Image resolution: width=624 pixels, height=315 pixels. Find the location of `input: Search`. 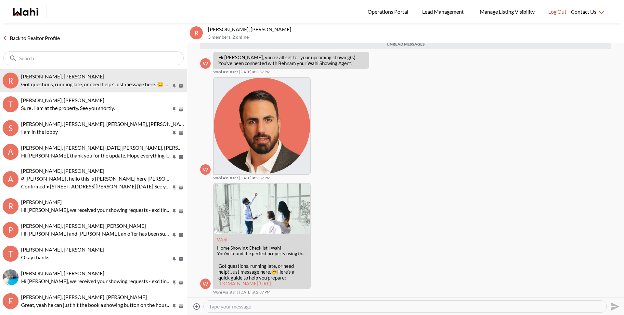

input: Search is located at coordinates (94, 58).